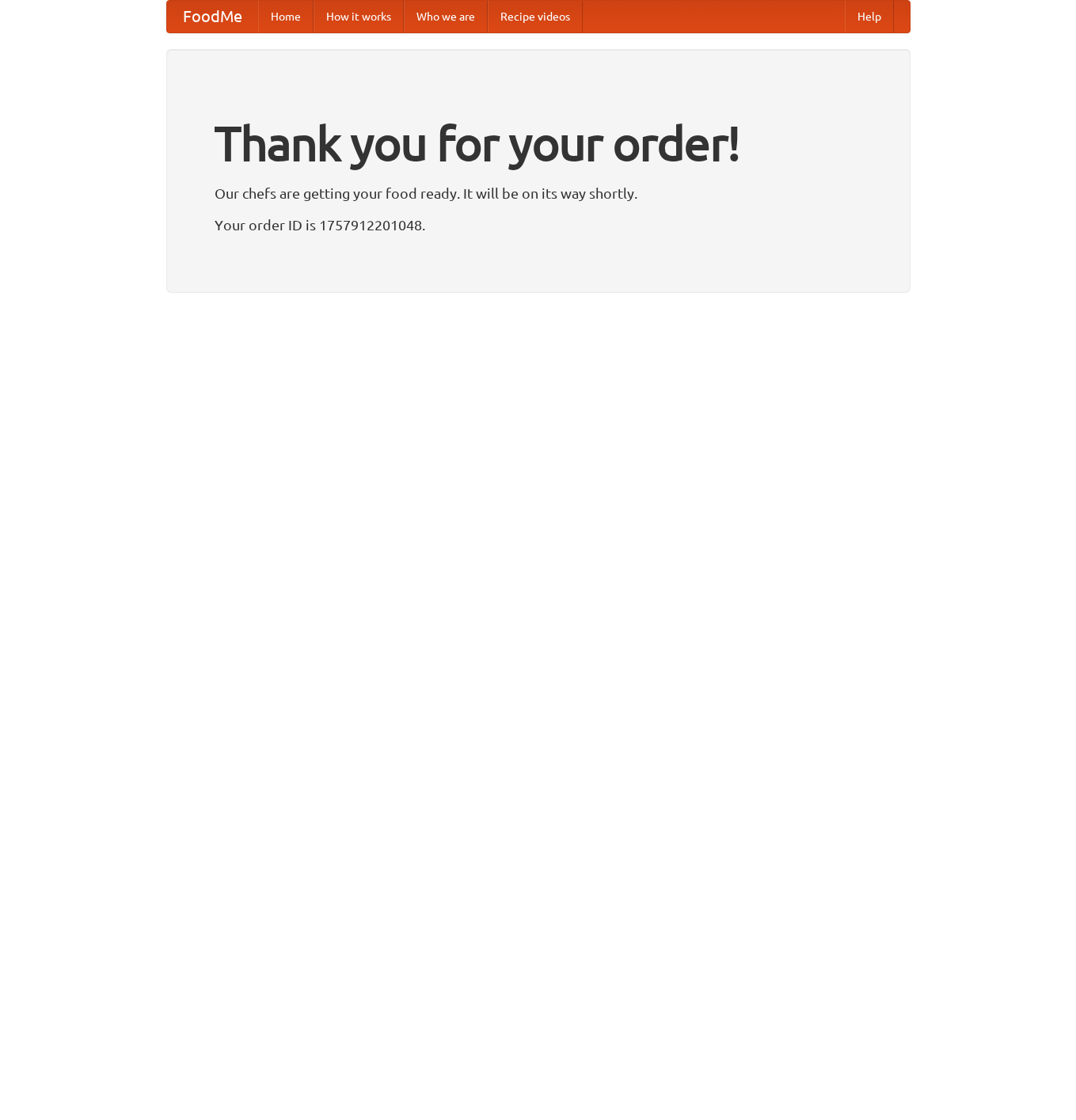 The image size is (1076, 1120). What do you see at coordinates (538, 143) in the screenshot?
I see `h1: Thank you for your order!` at bounding box center [538, 143].